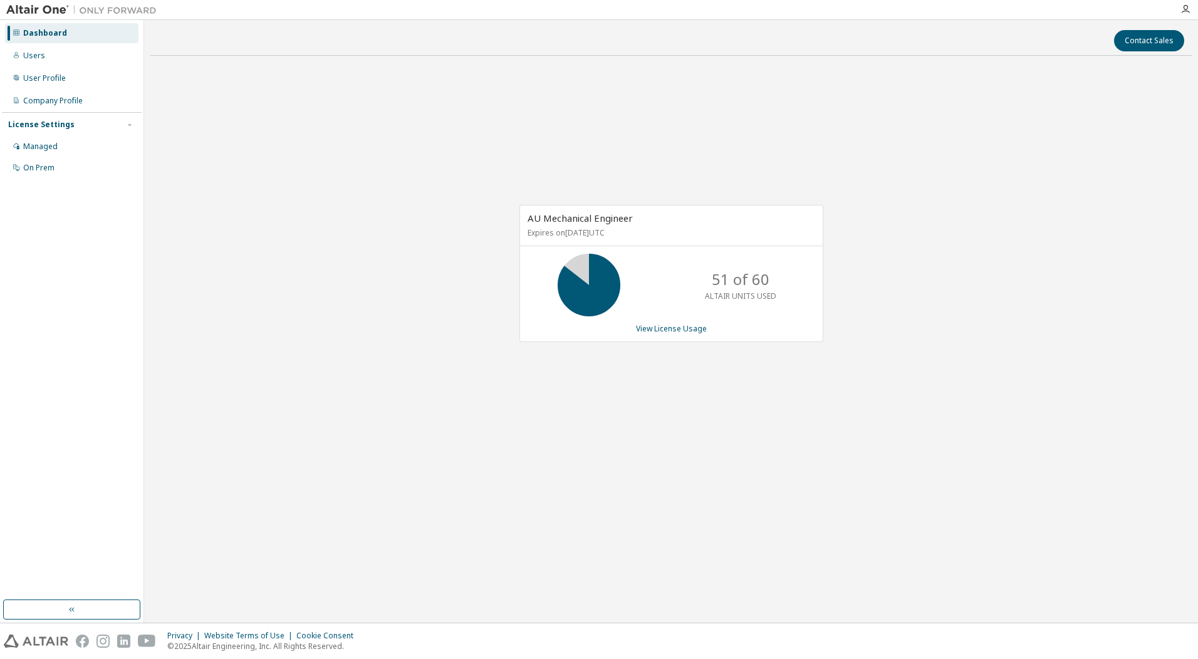 The image size is (1198, 659). Describe the element at coordinates (53, 101) in the screenshot. I see `div: Company Profile` at that location.